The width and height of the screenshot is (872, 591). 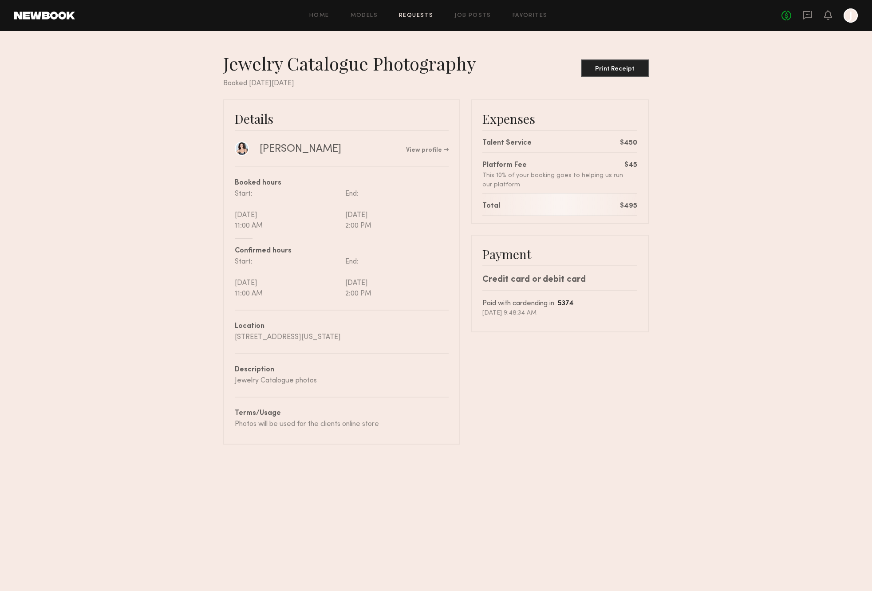 I want to click on div: Jewelry Catalogue photos, so click(x=342, y=381).